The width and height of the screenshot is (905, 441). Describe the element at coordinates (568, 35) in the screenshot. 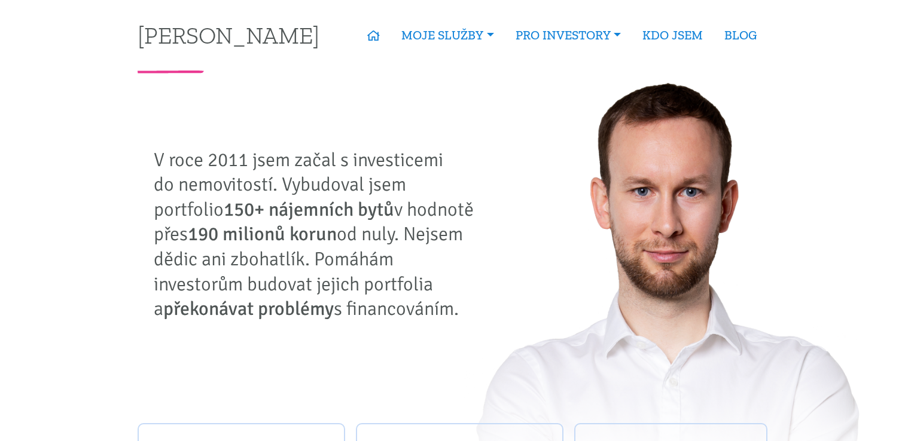

I see `a: PRO INVESTORY` at that location.